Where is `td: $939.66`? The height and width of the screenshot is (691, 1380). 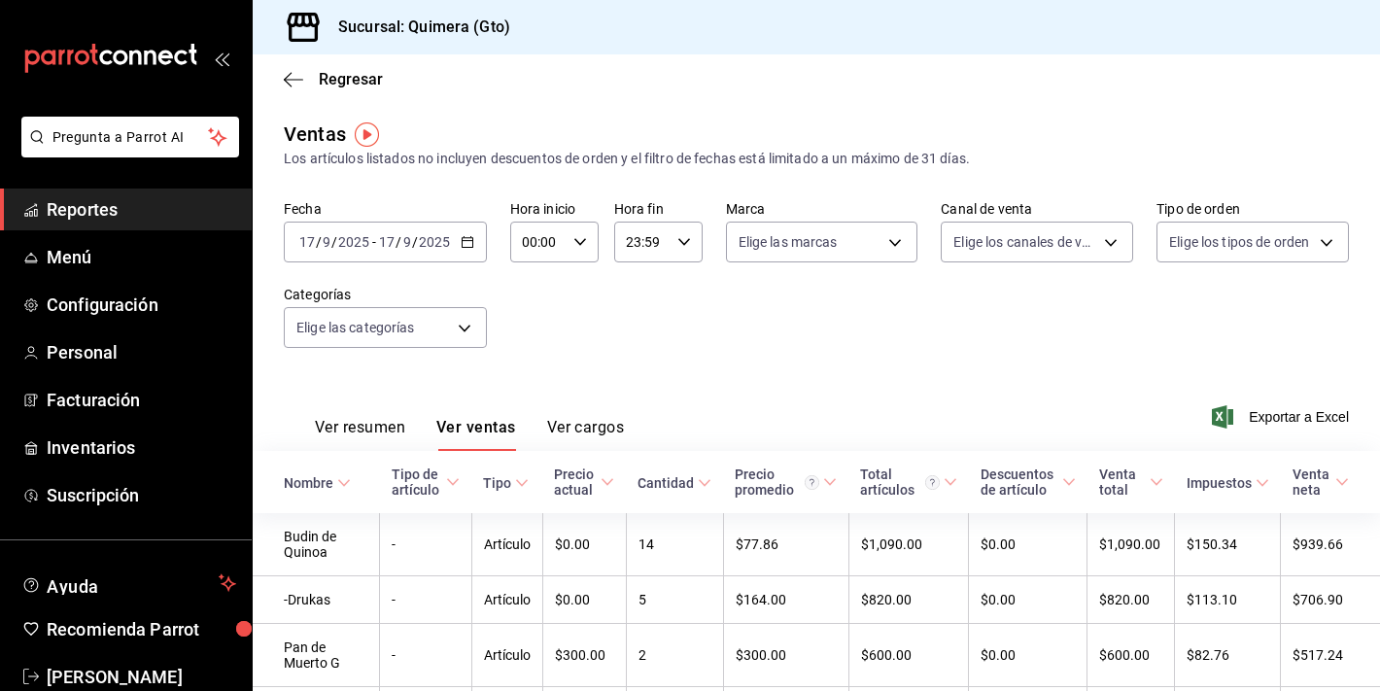 td: $939.66 is located at coordinates (1330, 544).